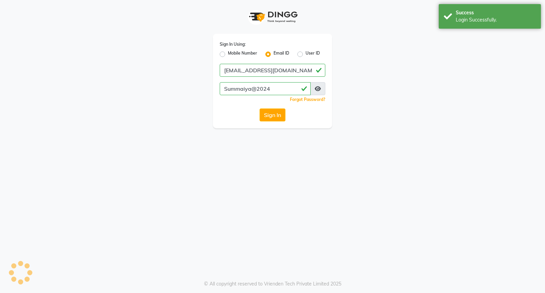 The width and height of the screenshot is (545, 293). What do you see at coordinates (242, 54) in the screenshot?
I see `label: Mobile Number` at bounding box center [242, 54].